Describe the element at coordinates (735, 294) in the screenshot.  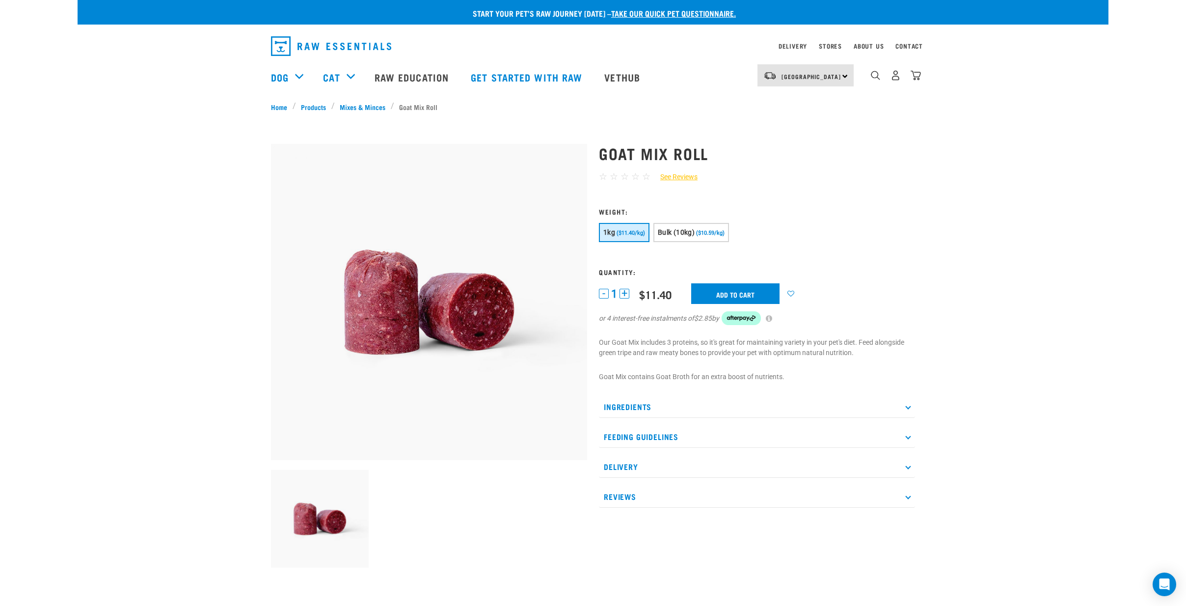
I see `input: Add to cart` at that location.